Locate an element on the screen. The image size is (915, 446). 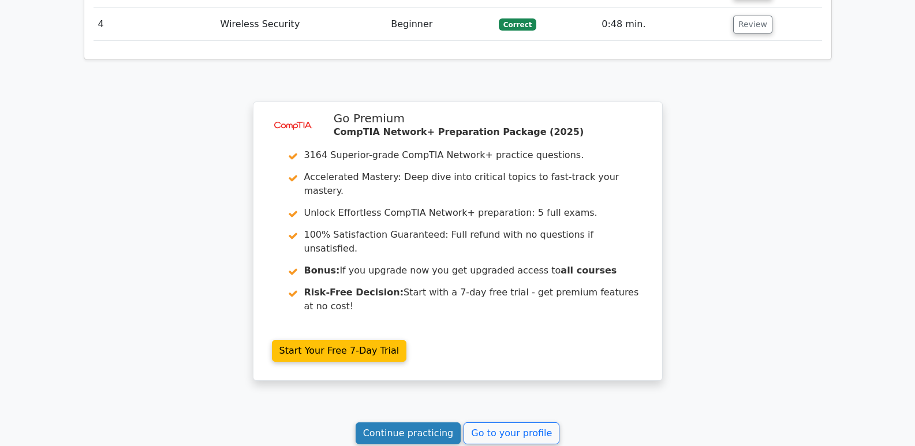
td: Beginner is located at coordinates (440, 24).